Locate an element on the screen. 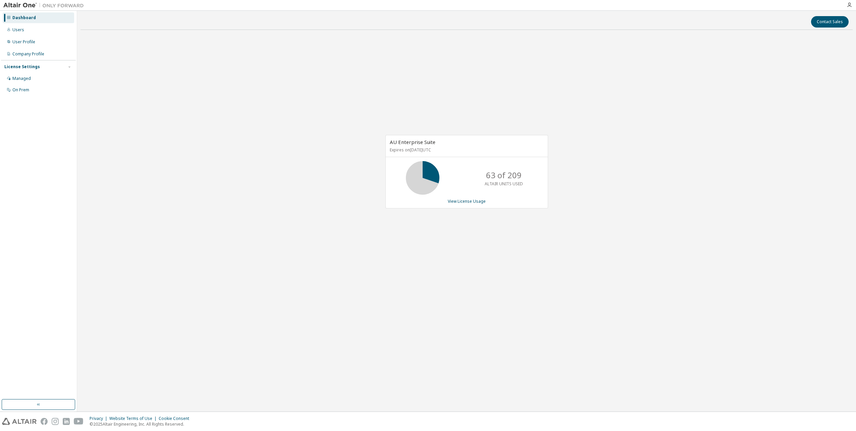 The image size is (856, 431). div: Website Terms of Use is located at coordinates (134, 418).